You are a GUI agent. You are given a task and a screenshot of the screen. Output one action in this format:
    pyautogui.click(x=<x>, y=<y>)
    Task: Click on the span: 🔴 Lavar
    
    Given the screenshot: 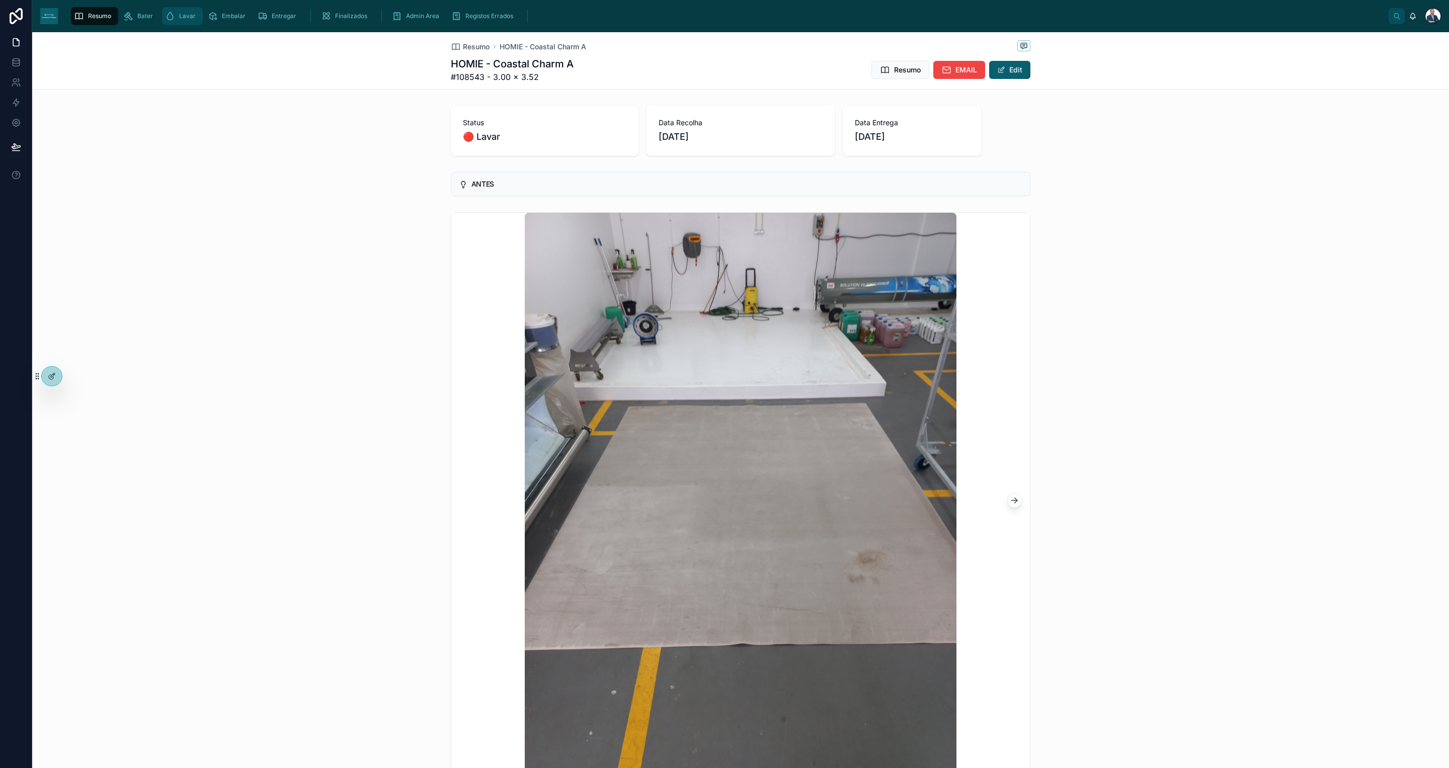 What is the action you would take?
    pyautogui.click(x=544, y=137)
    